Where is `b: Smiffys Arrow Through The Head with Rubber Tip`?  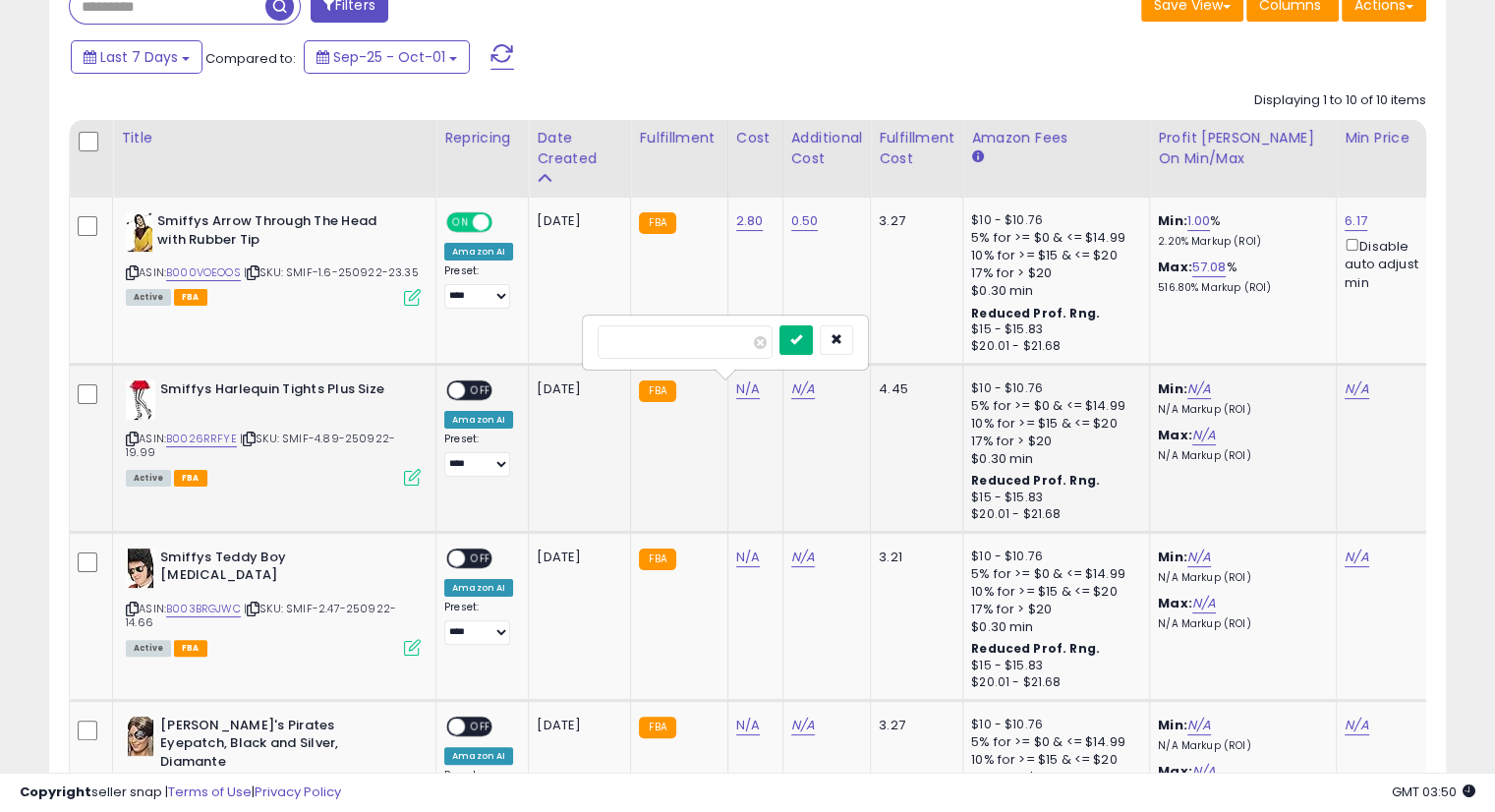 b: Smiffys Arrow Through The Head with Rubber Tip is located at coordinates (276, 233).